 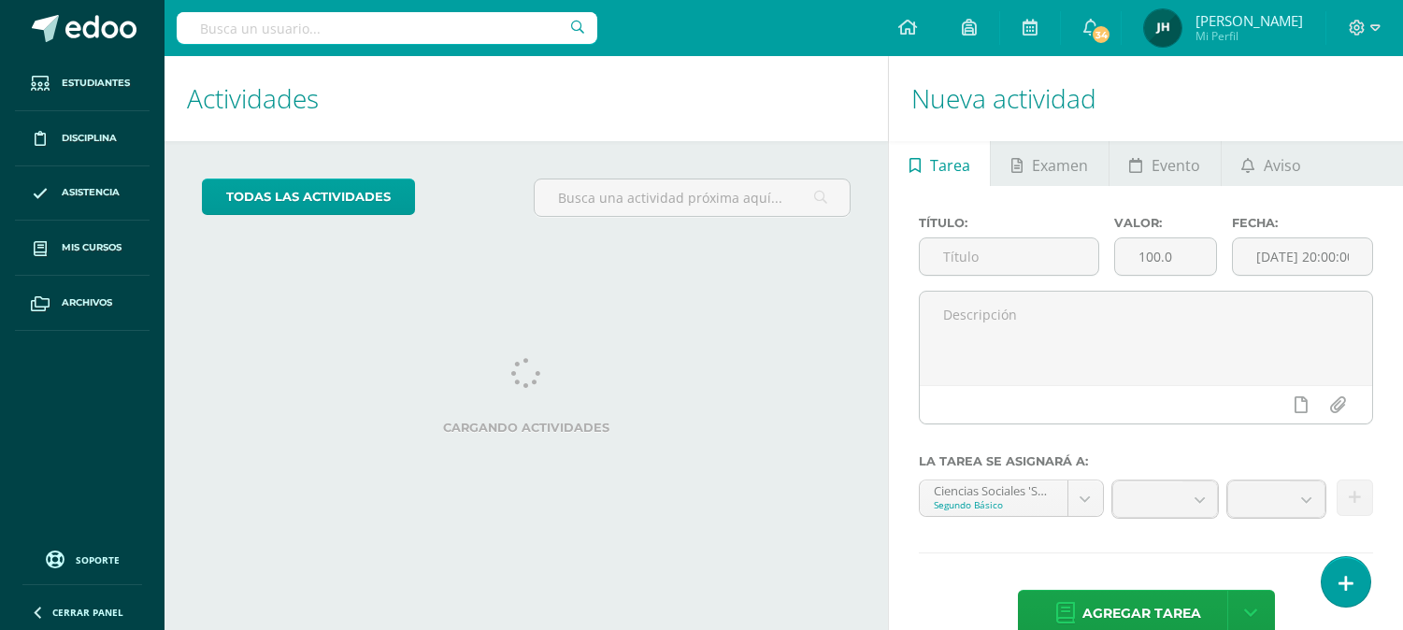 I want to click on div: Ciencias Sociales 'Segundo Básico A', so click(x=993, y=489).